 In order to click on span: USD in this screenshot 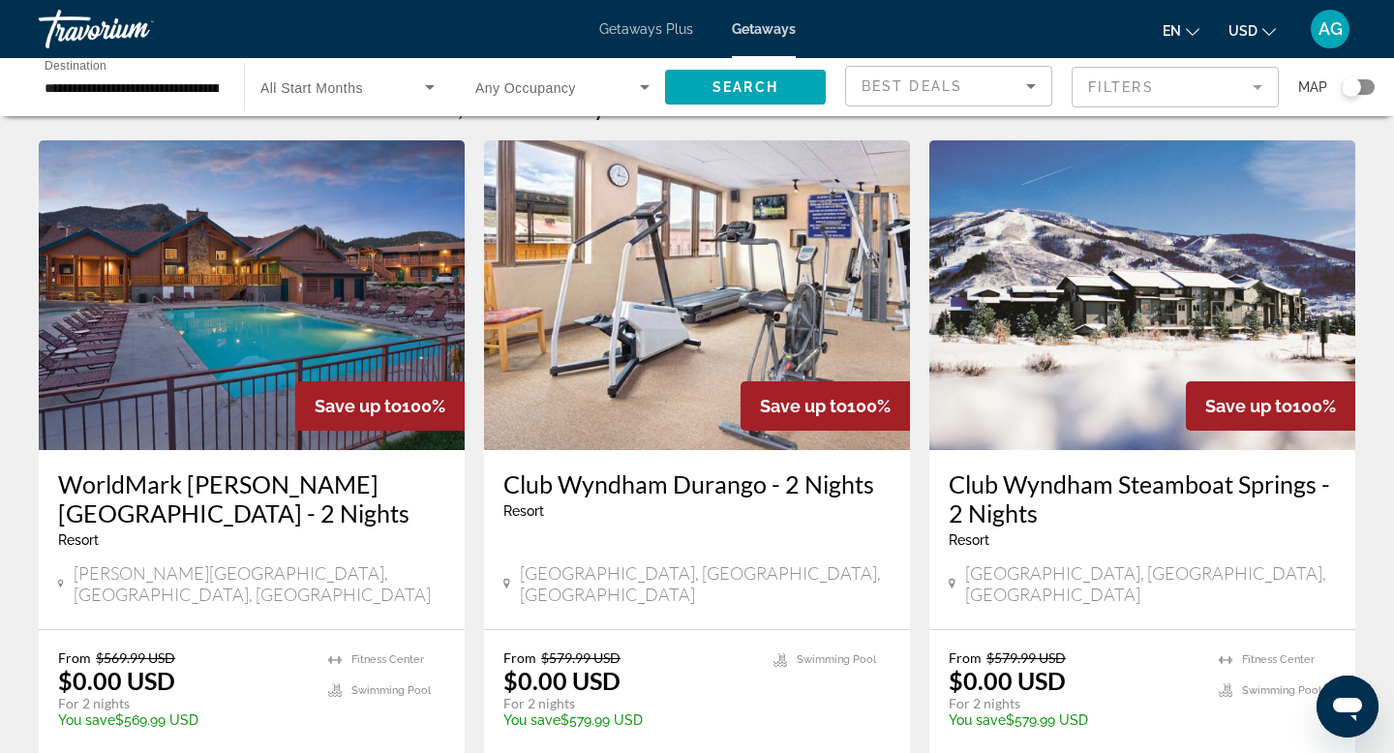, I will do `click(1243, 31)`.